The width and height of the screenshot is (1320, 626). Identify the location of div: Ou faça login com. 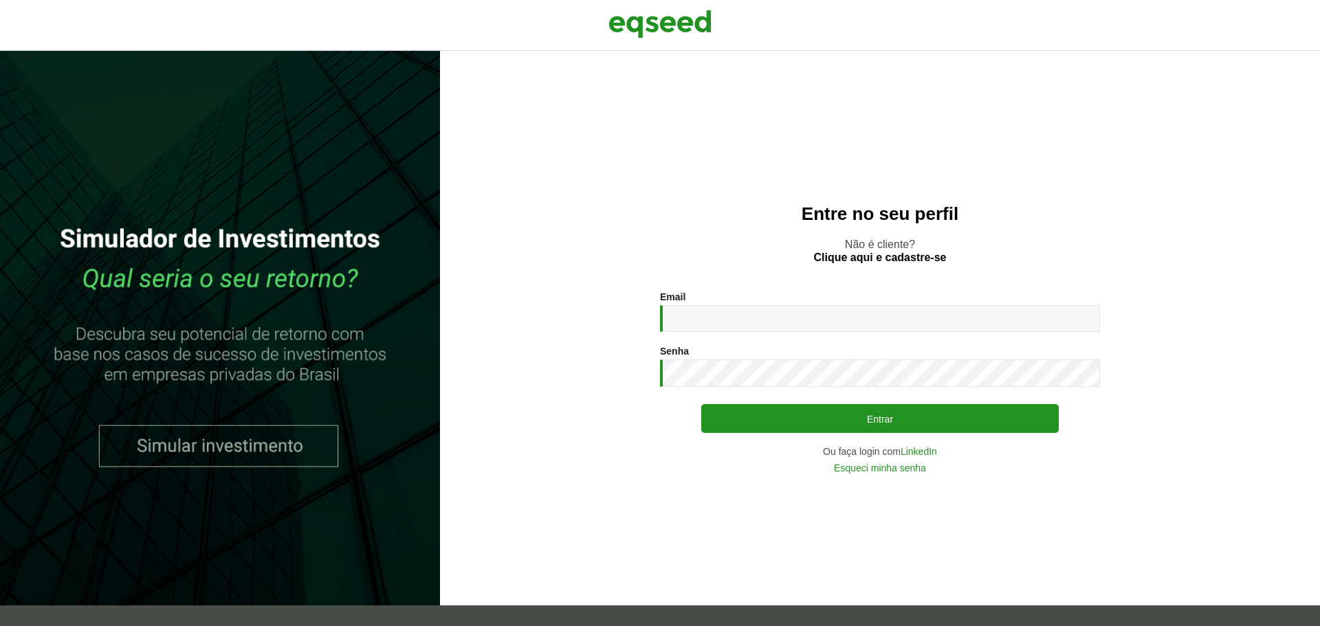
(880, 452).